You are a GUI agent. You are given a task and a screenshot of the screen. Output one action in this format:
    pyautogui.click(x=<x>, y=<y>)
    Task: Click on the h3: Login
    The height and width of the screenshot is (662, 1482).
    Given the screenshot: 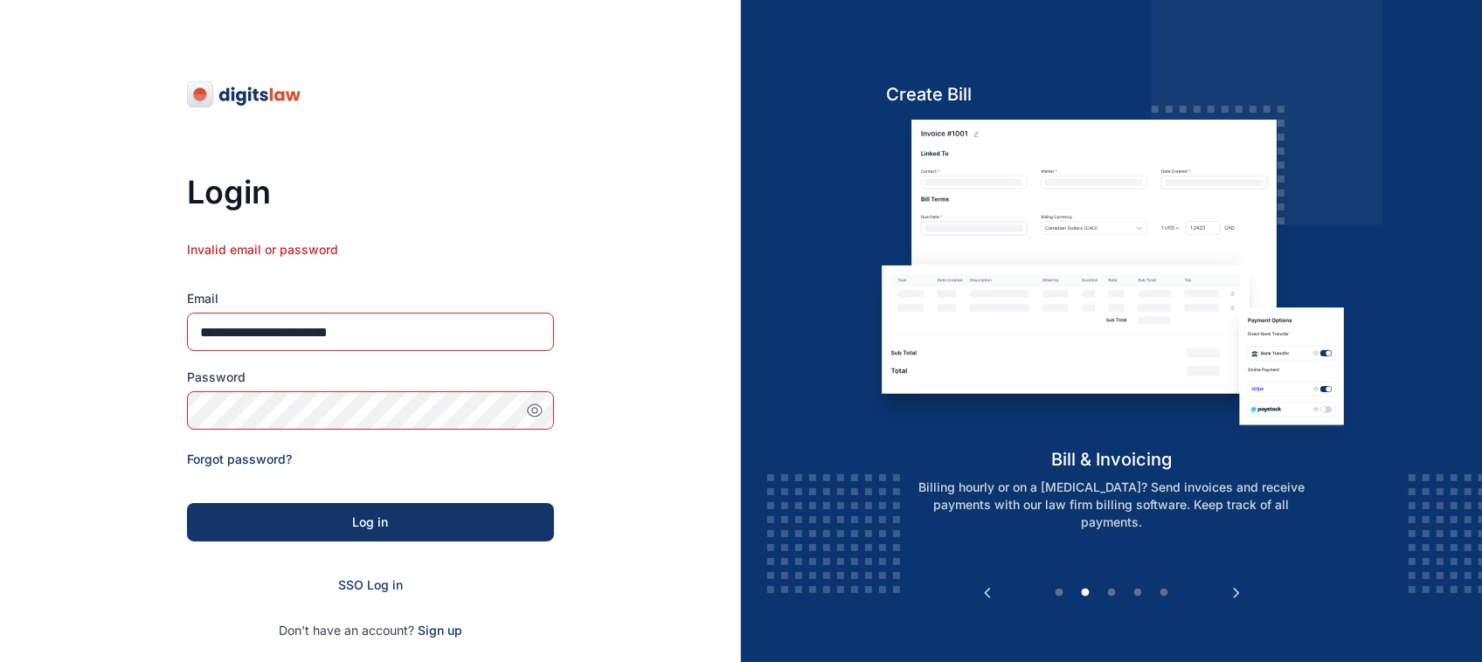 What is the action you would take?
    pyautogui.click(x=370, y=192)
    